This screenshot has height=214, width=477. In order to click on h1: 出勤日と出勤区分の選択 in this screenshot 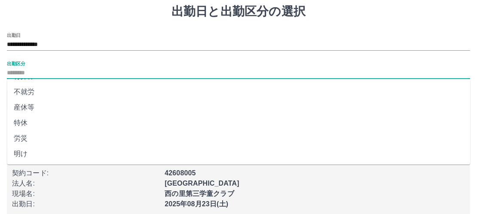, I will do `click(239, 12)`.